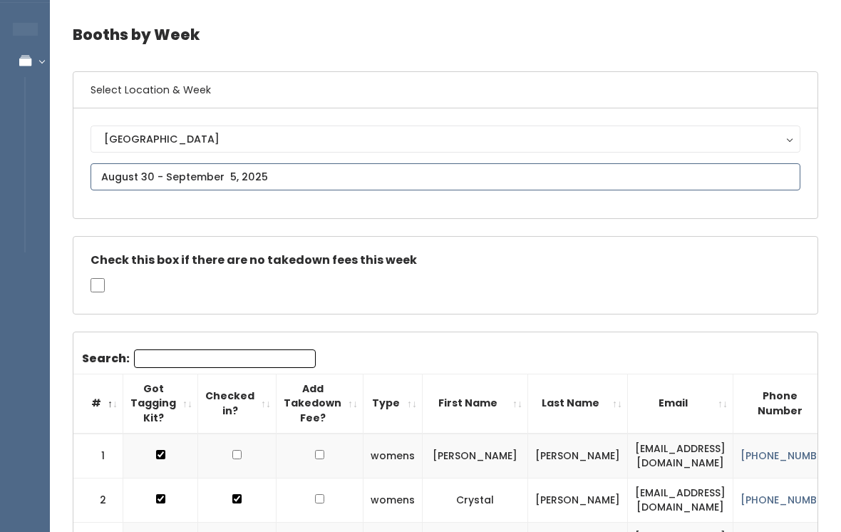 Image resolution: width=841 pixels, height=532 pixels. I want to click on h6: Select Location & Week, so click(446, 90).